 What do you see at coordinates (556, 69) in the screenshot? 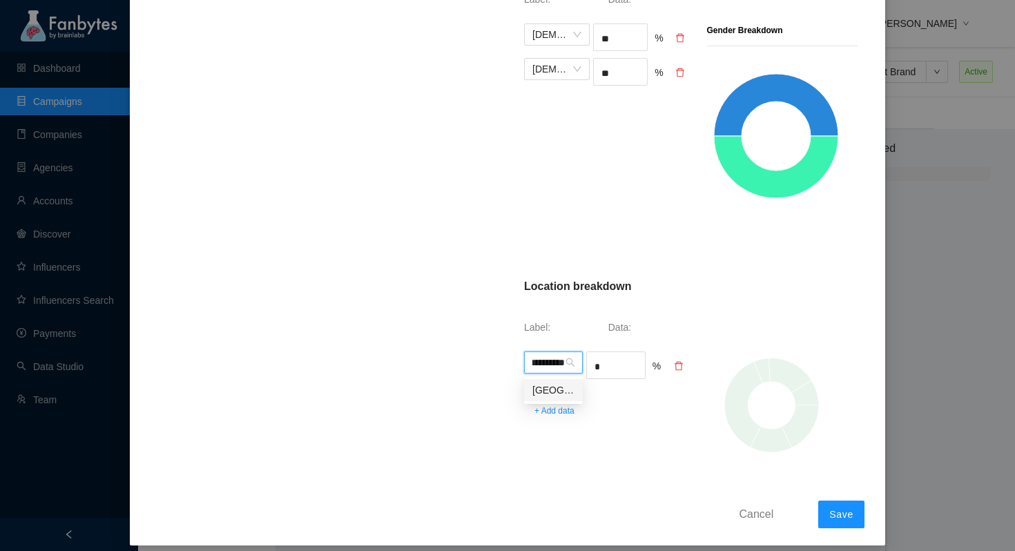
I see `span: Female` at bounding box center [556, 69].